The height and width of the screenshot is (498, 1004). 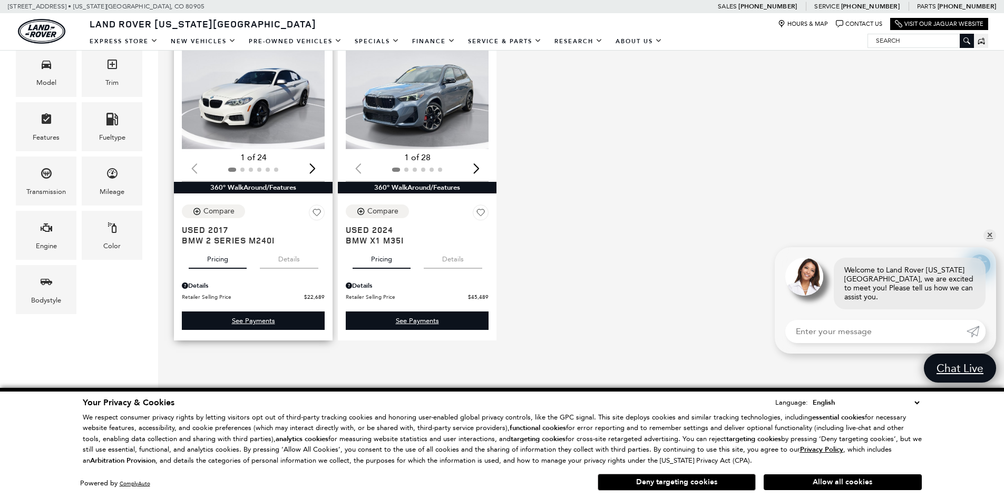 I want to click on div: FueltypeFueltype, so click(x=112, y=126).